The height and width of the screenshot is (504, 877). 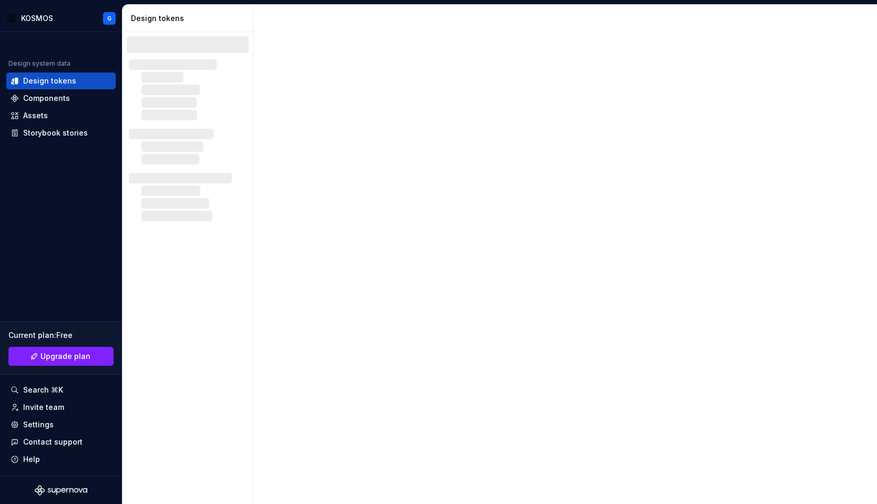 What do you see at coordinates (61, 407) in the screenshot?
I see `a: Invite team` at bounding box center [61, 407].